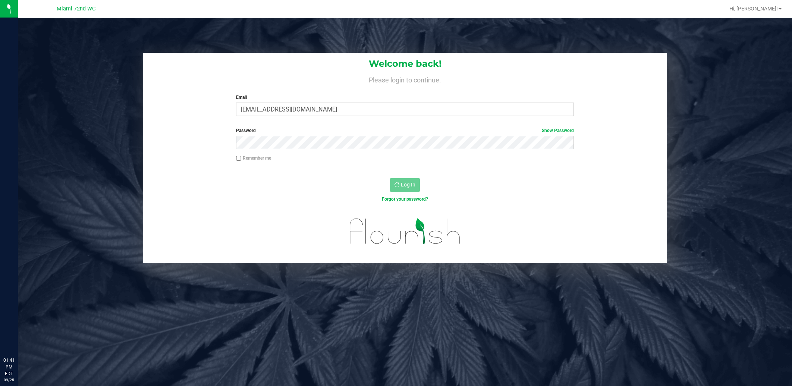 The image size is (792, 386). Describe the element at coordinates (9, 367) in the screenshot. I see `p: 01:41 PM EDT` at that location.